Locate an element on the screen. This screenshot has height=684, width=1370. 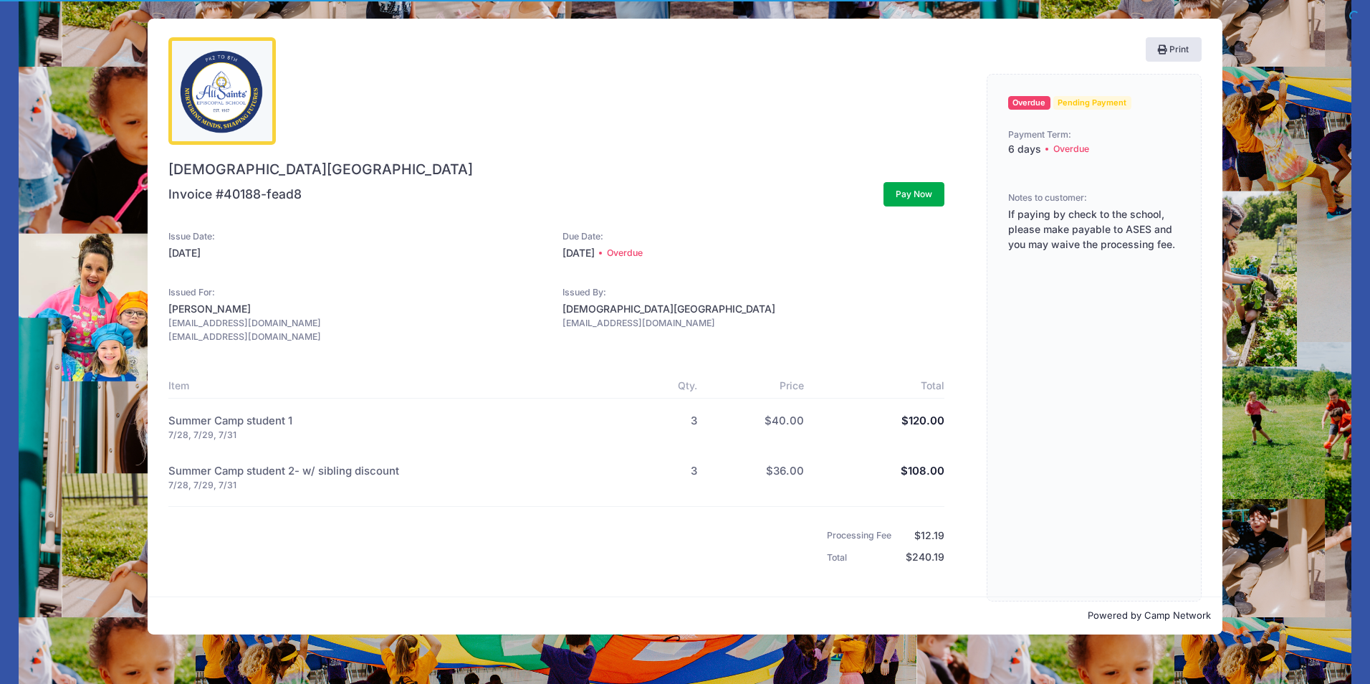
div: $12.19 is located at coordinates (929, 535).